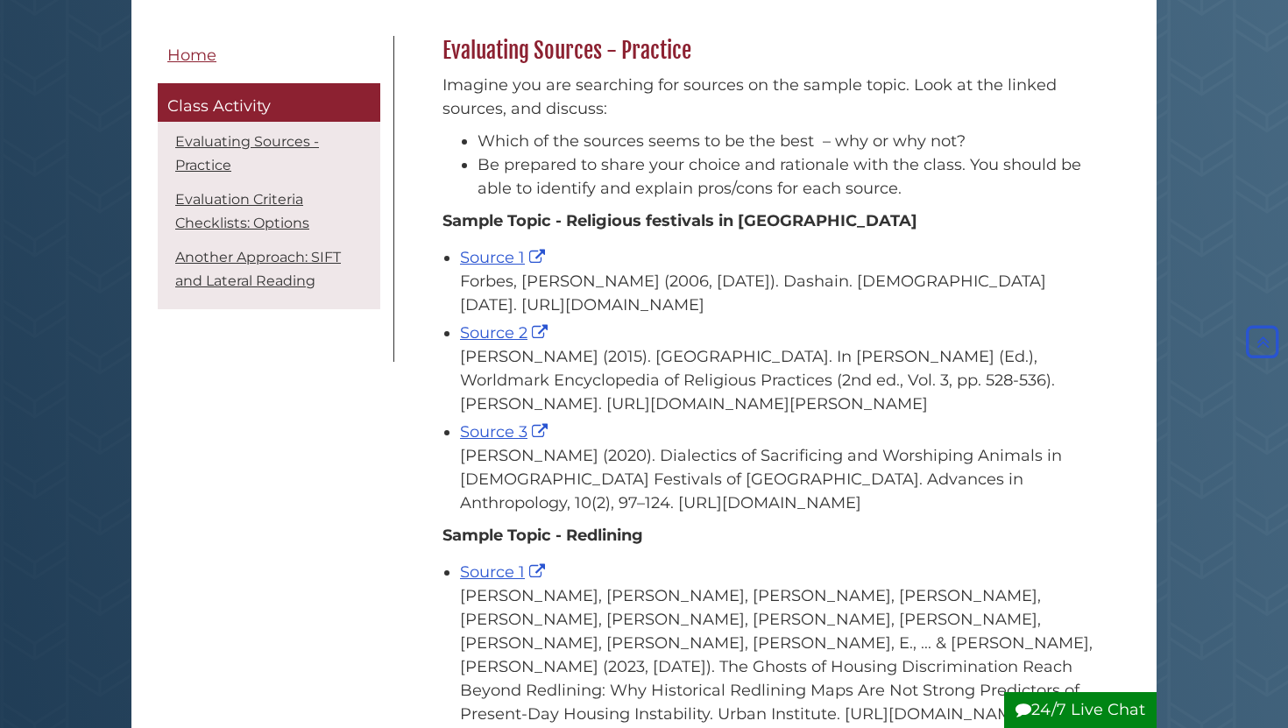 This screenshot has width=1288, height=728. What do you see at coordinates (269, 103) in the screenshot?
I see `a: Class Activity` at bounding box center [269, 103].